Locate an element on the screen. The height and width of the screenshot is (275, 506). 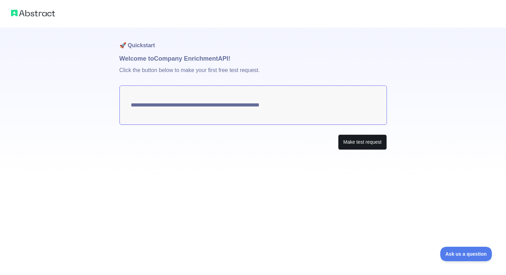
h1: Welcome to Company Enrichment API! is located at coordinates (253, 58).